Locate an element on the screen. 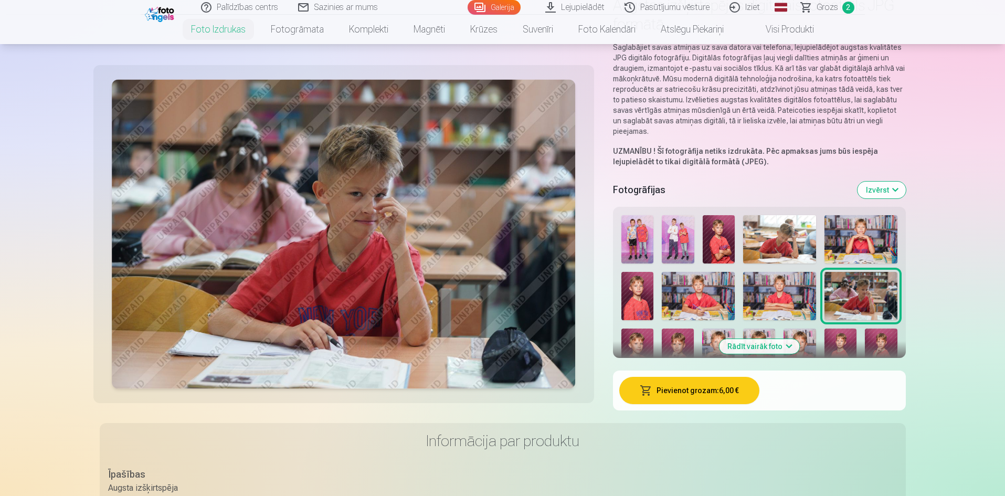  span: 2 is located at coordinates (848, 7).